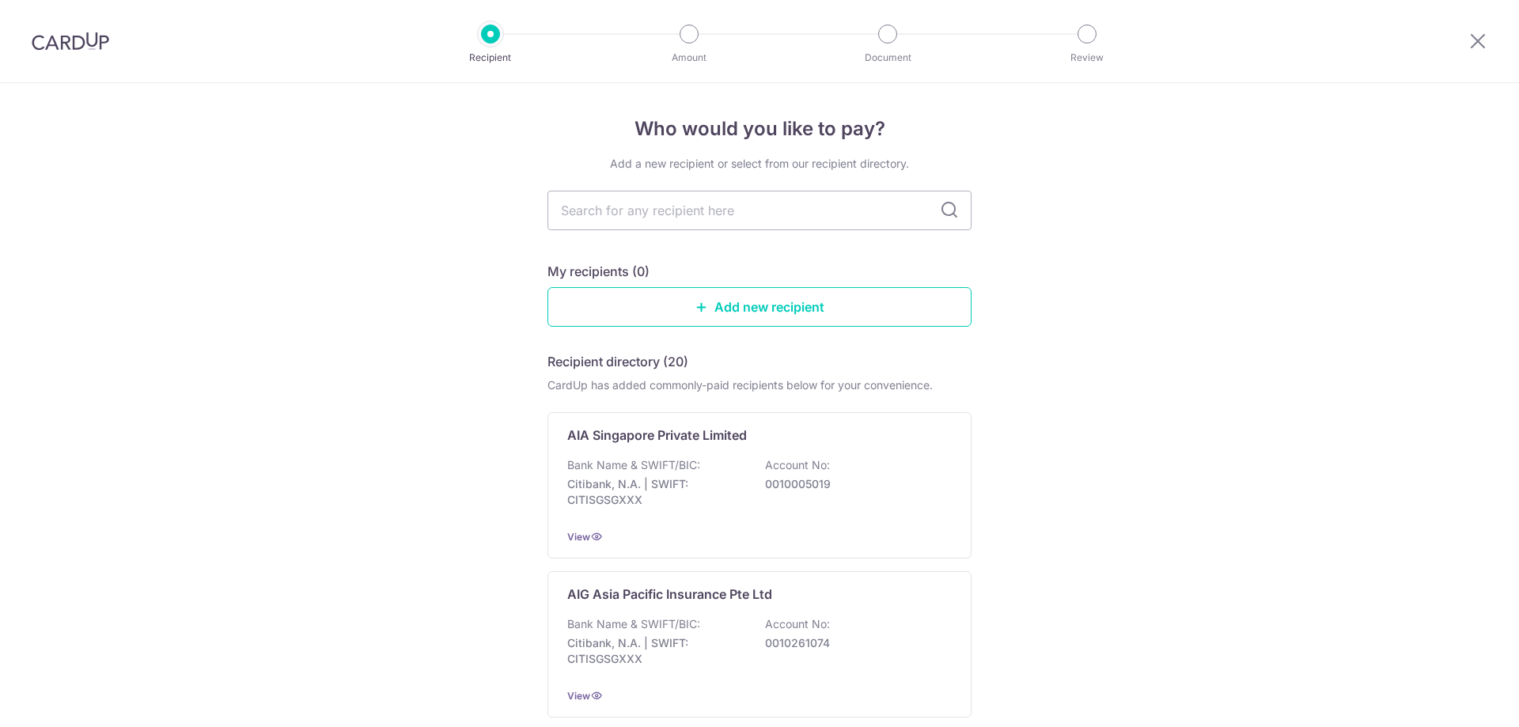 The image size is (1519, 727). Describe the element at coordinates (618, 362) in the screenshot. I see `h5: Recipient directory (20)` at that location.